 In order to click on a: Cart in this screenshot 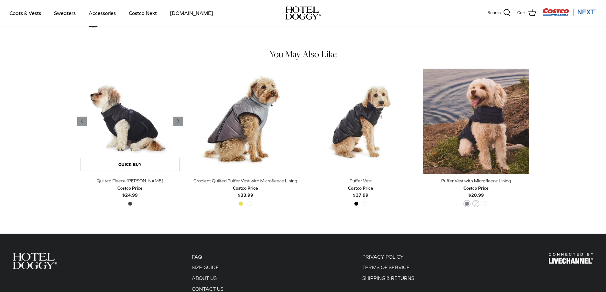, I will do `click(527, 13)`.